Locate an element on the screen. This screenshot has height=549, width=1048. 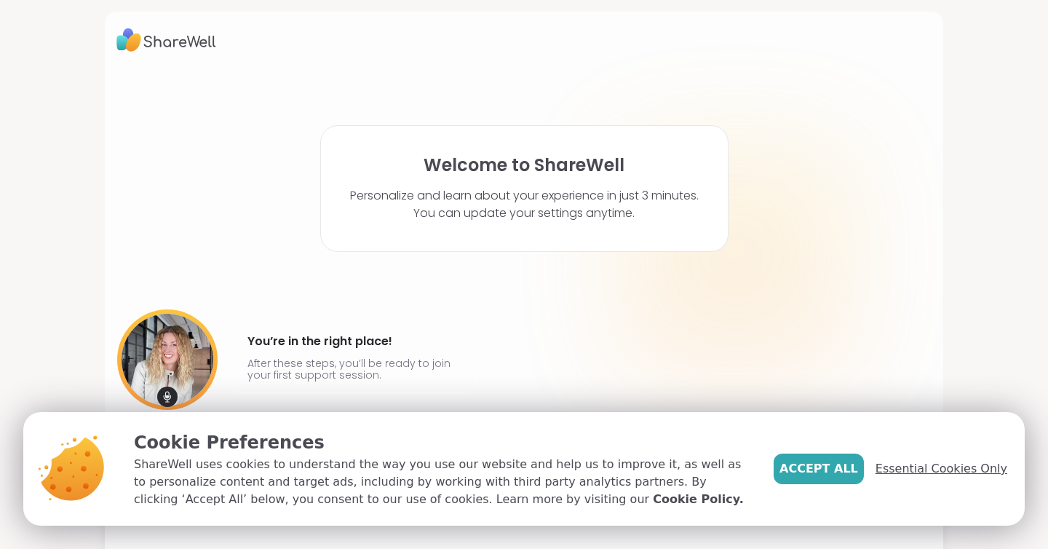
img: User image is located at coordinates (167, 360).